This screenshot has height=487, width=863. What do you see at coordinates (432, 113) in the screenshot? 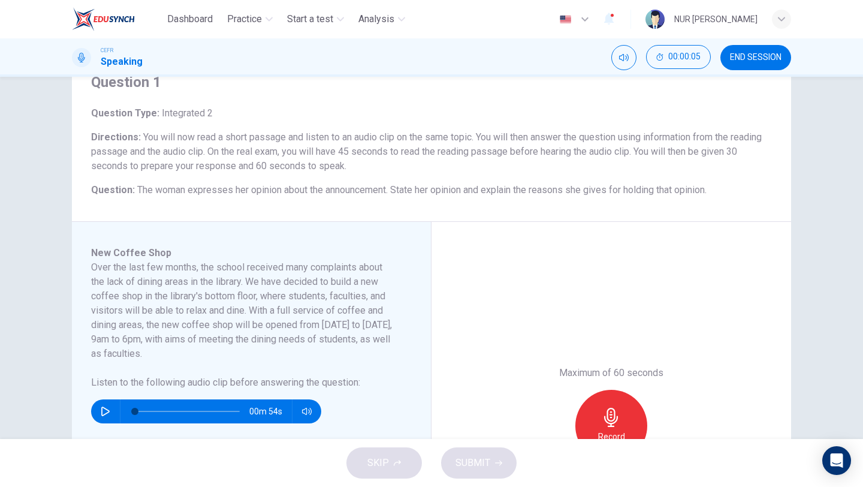
I see `h6: Question Type :` at bounding box center [432, 113].